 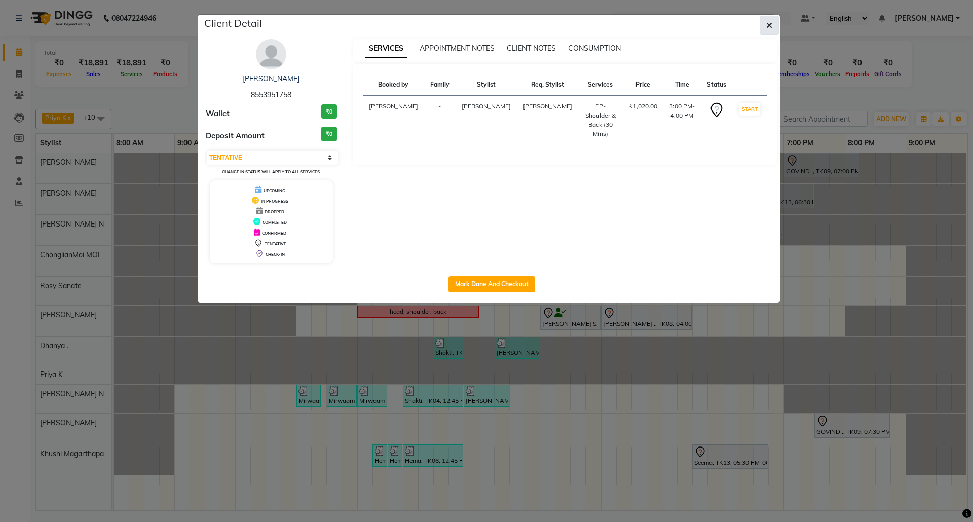 What do you see at coordinates (491, 284) in the screenshot?
I see `button: Mark Done And Checkout` at bounding box center [491, 284].